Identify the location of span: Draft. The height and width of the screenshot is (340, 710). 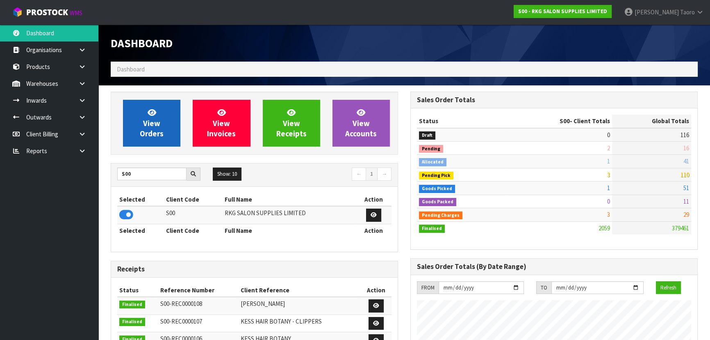
(427, 135).